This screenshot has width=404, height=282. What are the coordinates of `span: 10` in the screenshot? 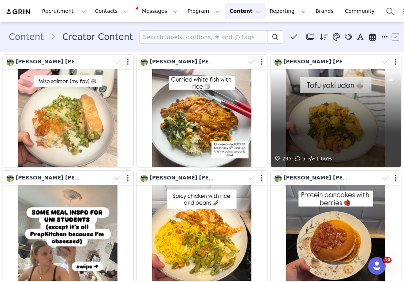 It's located at (387, 260).